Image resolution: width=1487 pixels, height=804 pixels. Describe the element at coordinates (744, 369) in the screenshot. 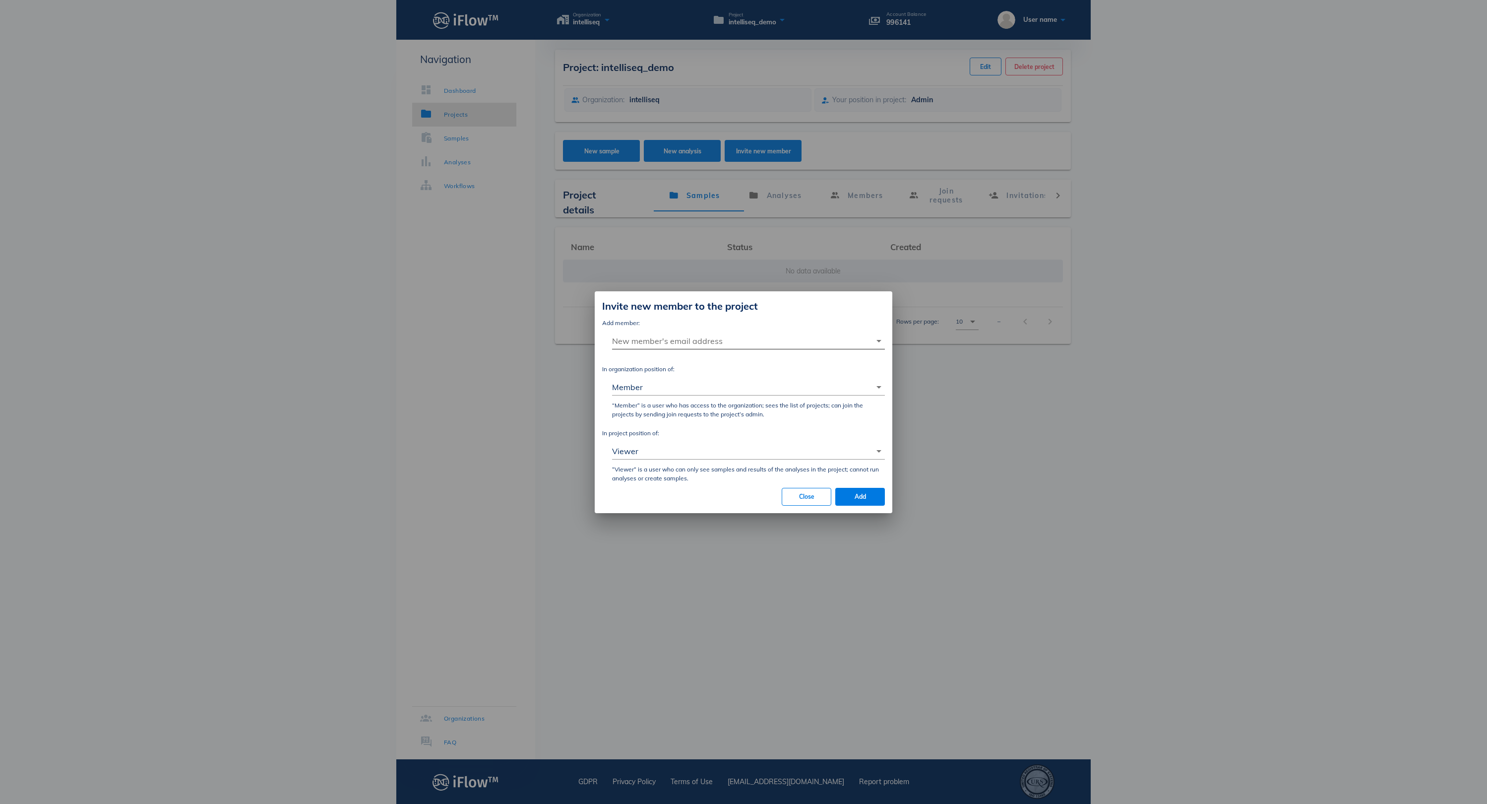

I see `div: In organization position of:` at that location.